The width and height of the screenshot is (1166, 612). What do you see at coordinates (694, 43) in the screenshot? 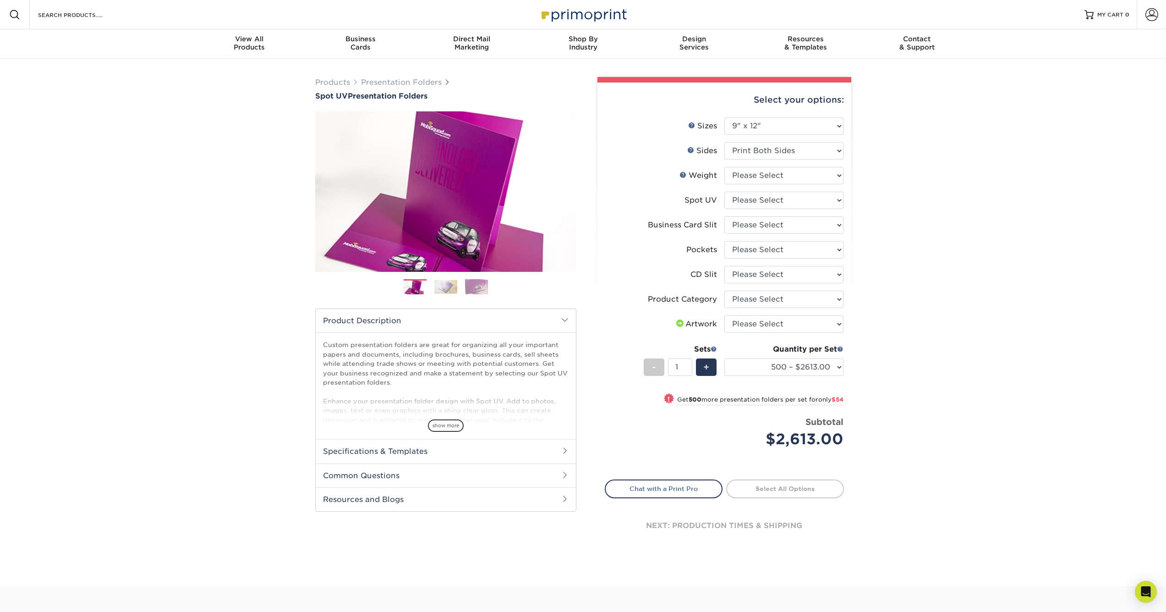
I see `div: Services` at bounding box center [694, 43].